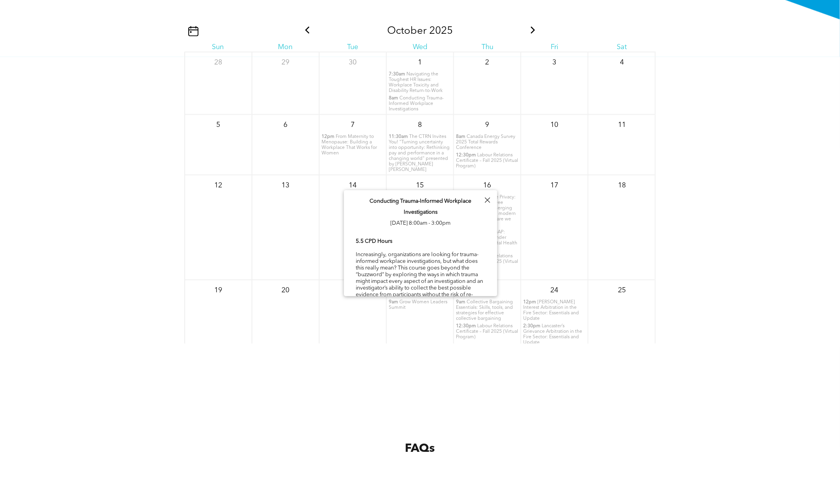  What do you see at coordinates (374, 241) in the screenshot?
I see `b: 5.5 CPD Hours` at bounding box center [374, 241].